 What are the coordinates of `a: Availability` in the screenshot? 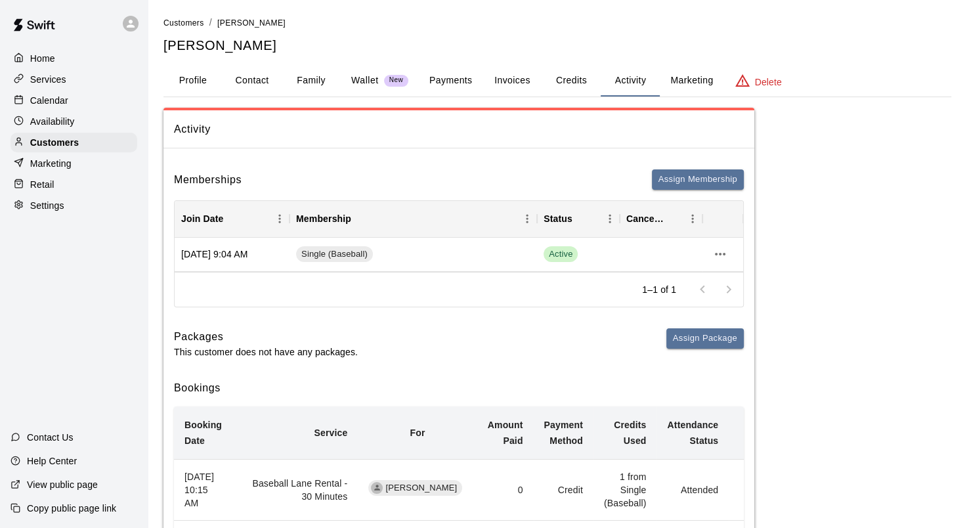 It's located at (74, 121).